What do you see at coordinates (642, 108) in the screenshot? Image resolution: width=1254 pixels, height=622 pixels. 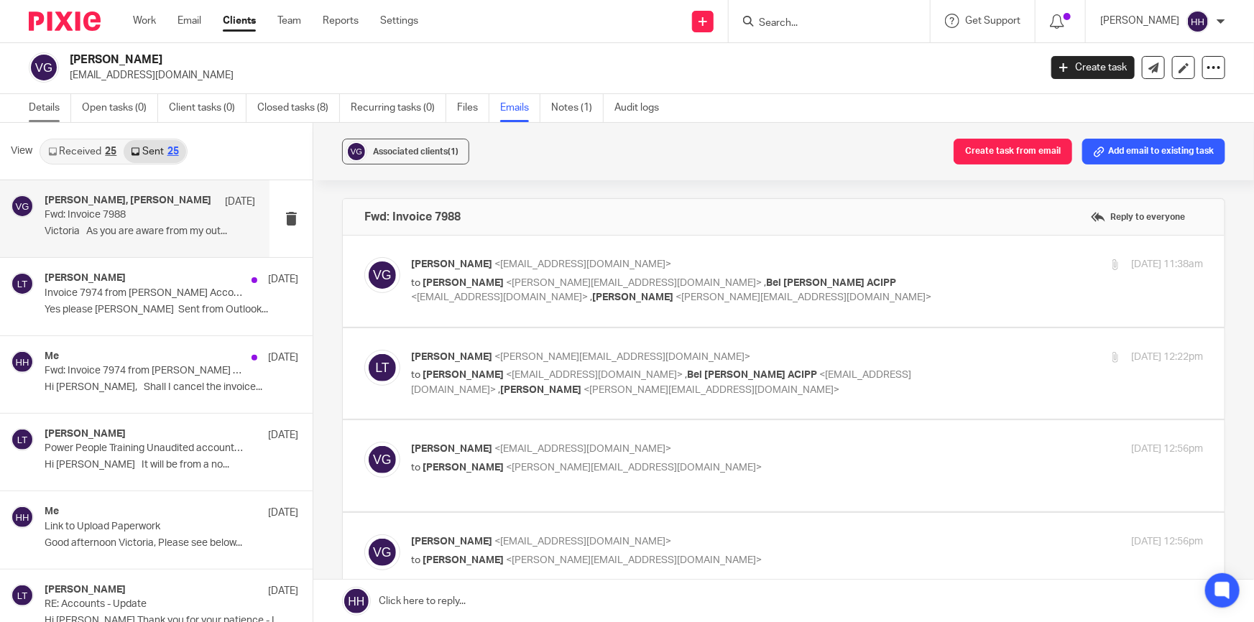 I see `a: Audit logs` at bounding box center [642, 108].